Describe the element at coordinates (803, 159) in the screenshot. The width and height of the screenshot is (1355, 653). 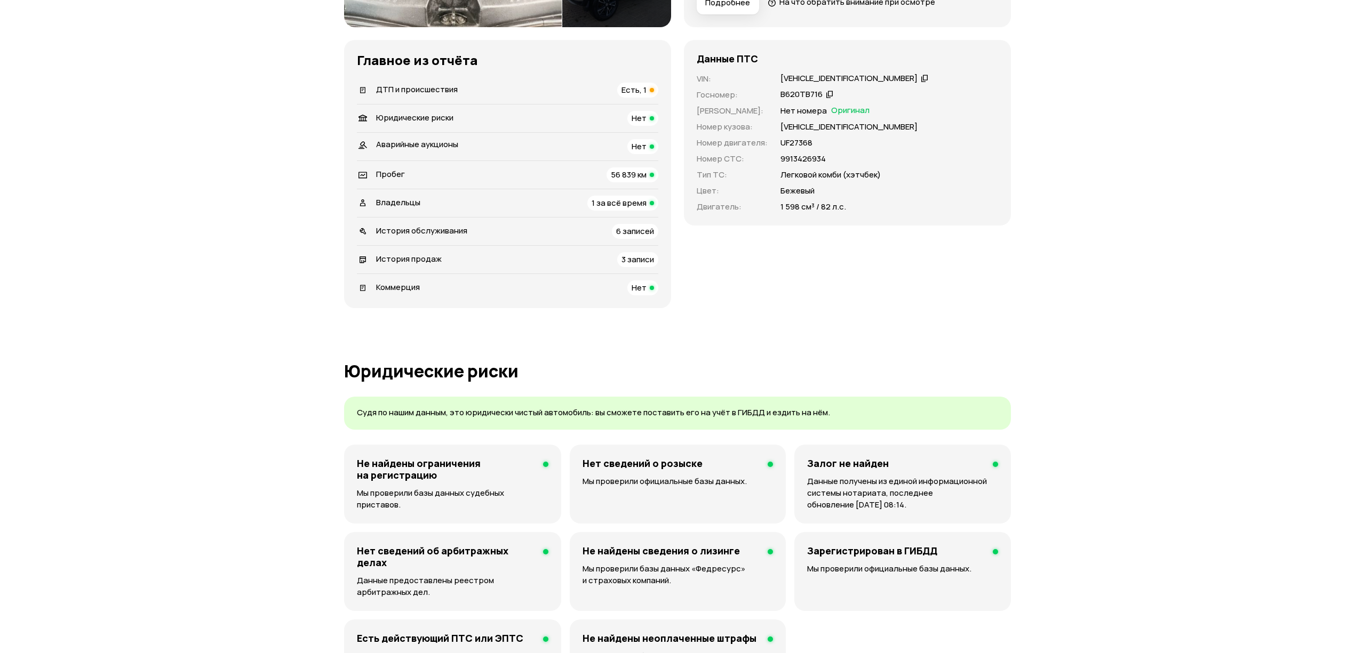
I see `p: 9913426934` at that location.